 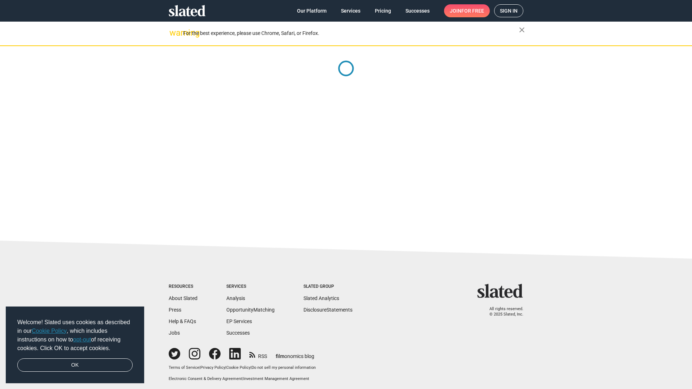 I want to click on span: Welcome! Slated uses cookies as described in our , which includes instructions on how to of recei..., so click(x=75, y=335).